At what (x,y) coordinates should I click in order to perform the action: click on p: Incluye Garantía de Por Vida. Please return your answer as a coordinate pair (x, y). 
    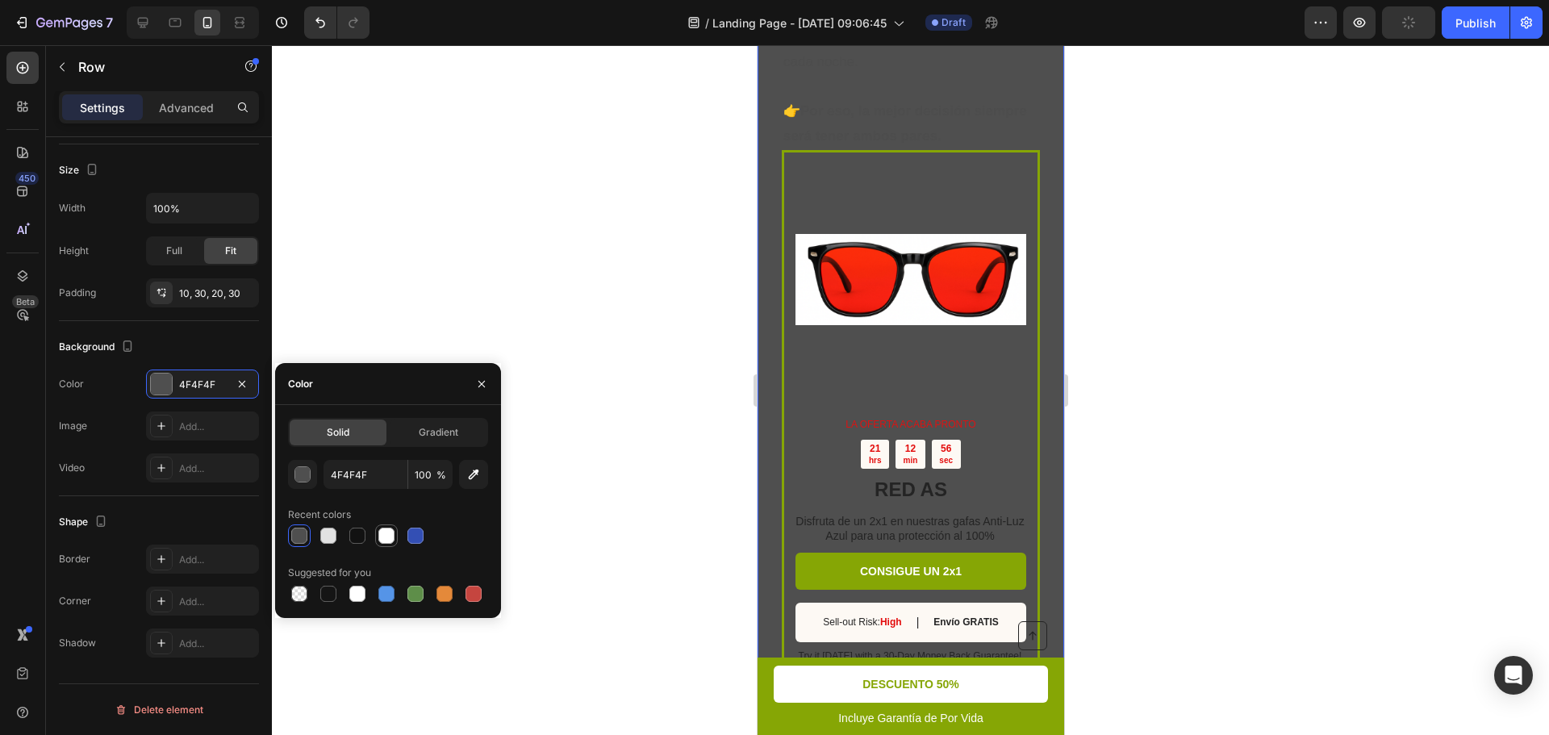
    Looking at the image, I should click on (153, 673).